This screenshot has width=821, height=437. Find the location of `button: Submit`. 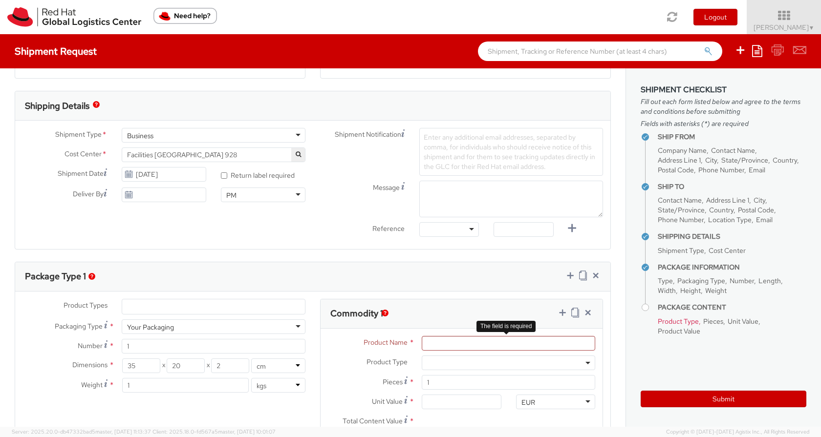

button: Submit is located at coordinates (723, 399).